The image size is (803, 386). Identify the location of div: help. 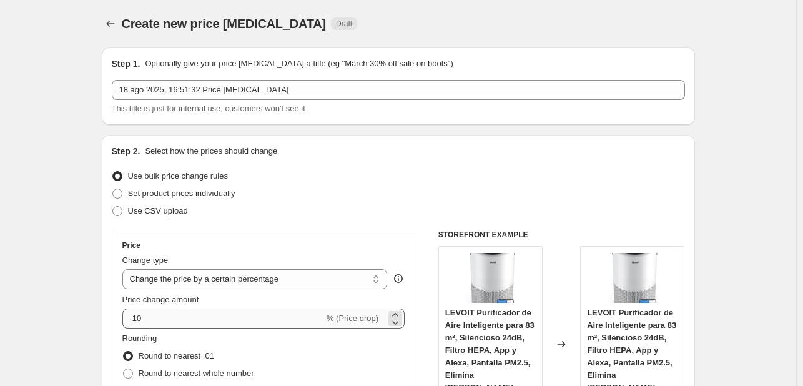
(399, 279).